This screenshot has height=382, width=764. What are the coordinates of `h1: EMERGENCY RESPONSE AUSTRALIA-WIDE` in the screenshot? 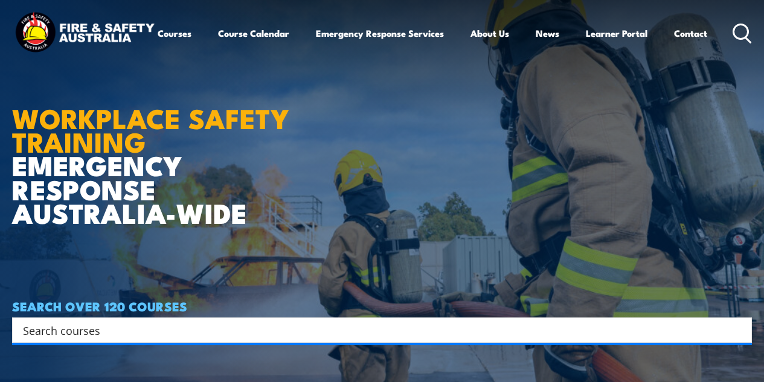 It's located at (159, 150).